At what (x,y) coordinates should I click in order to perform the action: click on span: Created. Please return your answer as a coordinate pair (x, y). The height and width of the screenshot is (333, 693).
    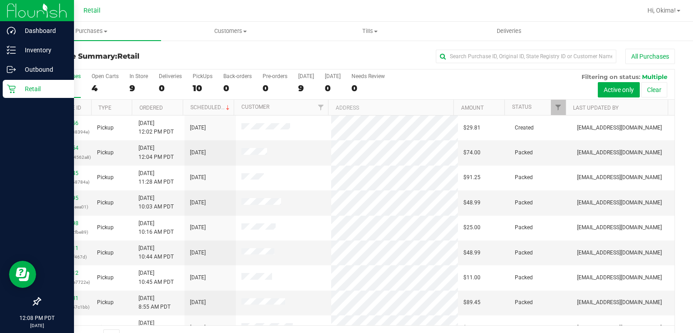
    Looking at the image, I should click on (524, 128).